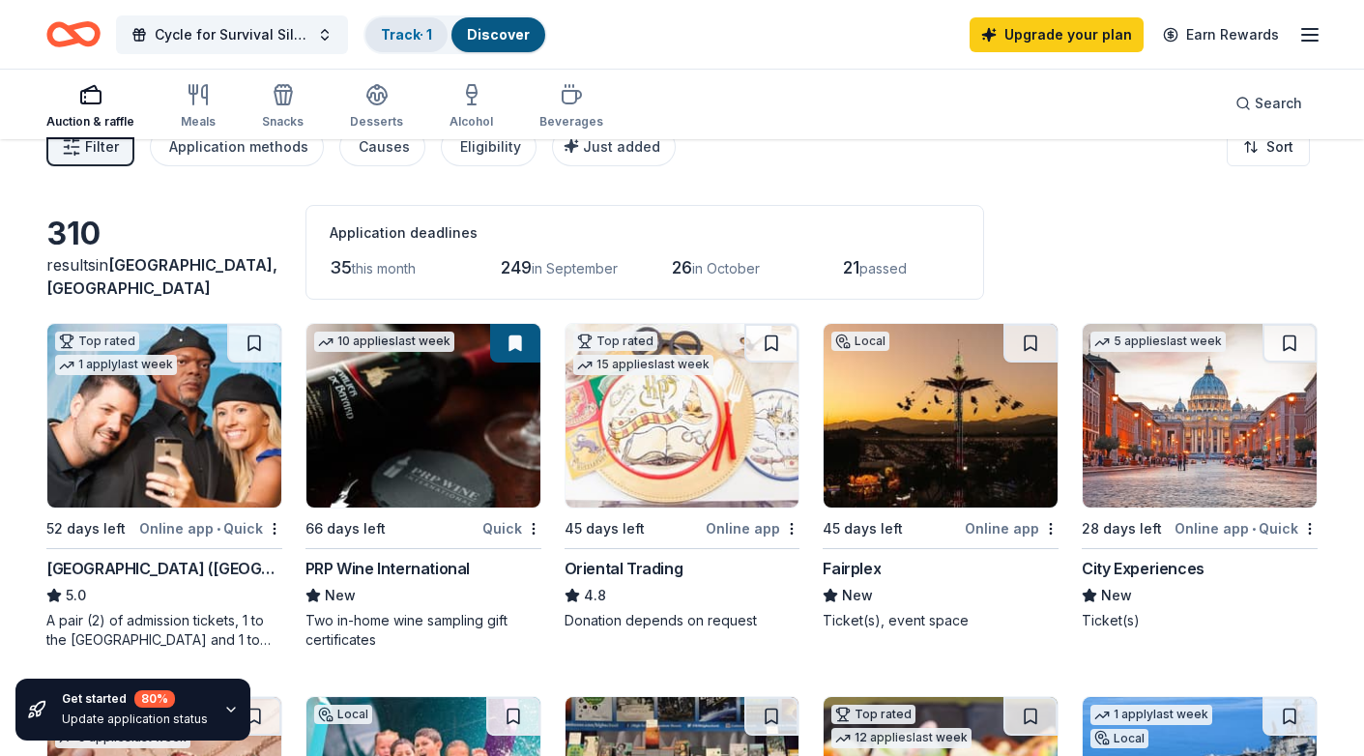  Describe the element at coordinates (86, 529) in the screenshot. I see `div: 52 days left` at that location.